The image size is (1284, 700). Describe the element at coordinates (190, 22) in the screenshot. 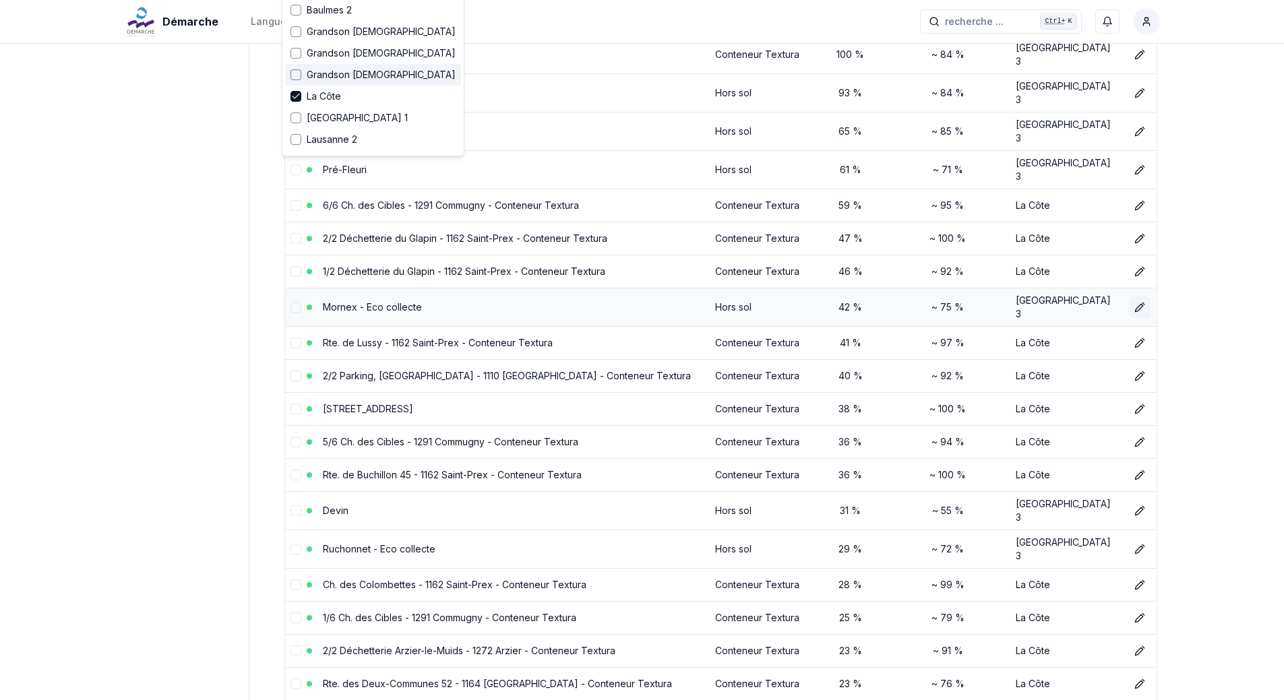

I see `span: Démarche` at that location.